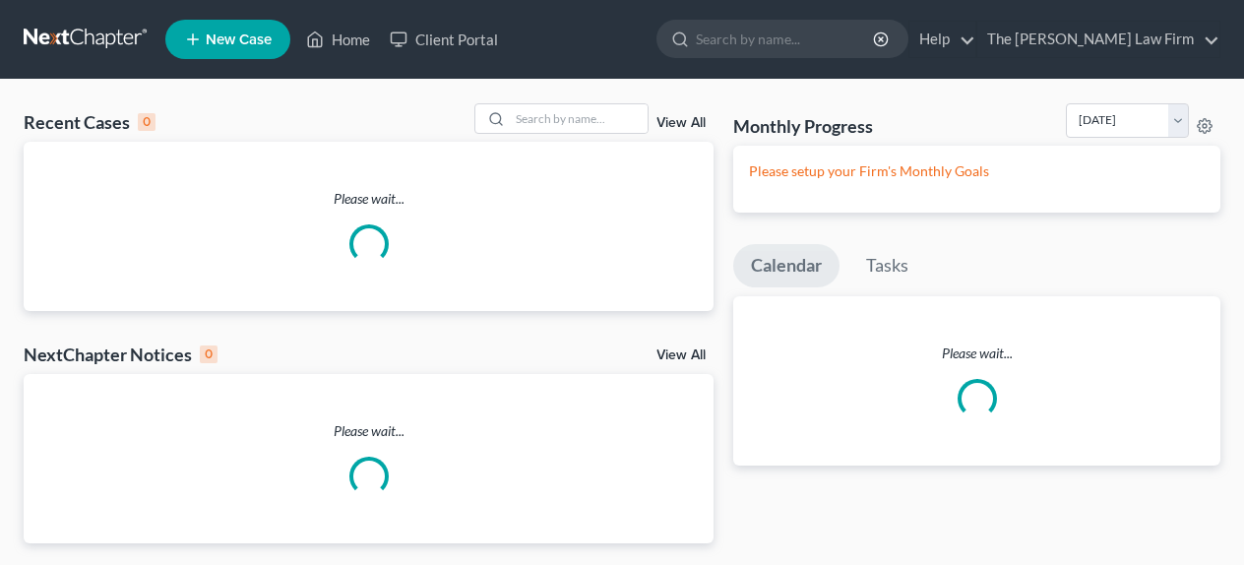  Describe the element at coordinates (803, 126) in the screenshot. I see `h3: Monthly Progress` at that location.